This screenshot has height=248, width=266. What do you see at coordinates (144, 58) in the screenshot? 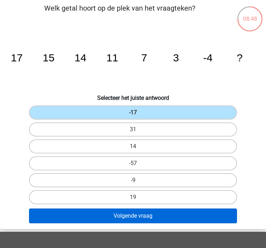
I see `tspan: 7` at bounding box center [144, 58].